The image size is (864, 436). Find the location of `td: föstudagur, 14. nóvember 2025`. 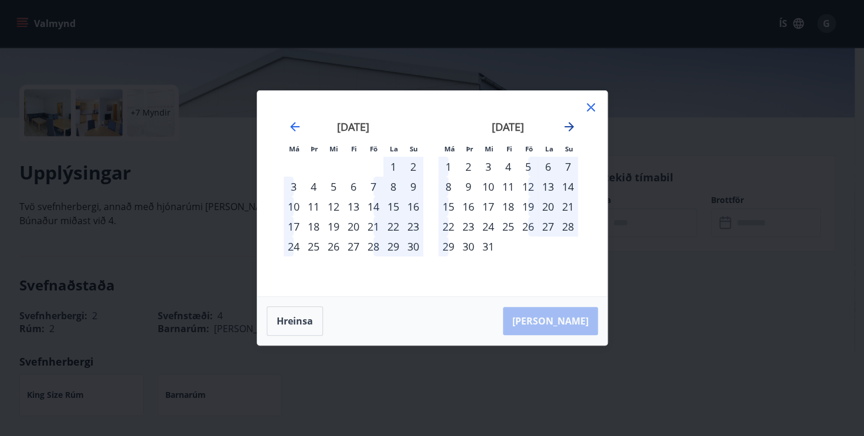

td: föstudagur, 14. nóvember 2025 is located at coordinates (374, 206).